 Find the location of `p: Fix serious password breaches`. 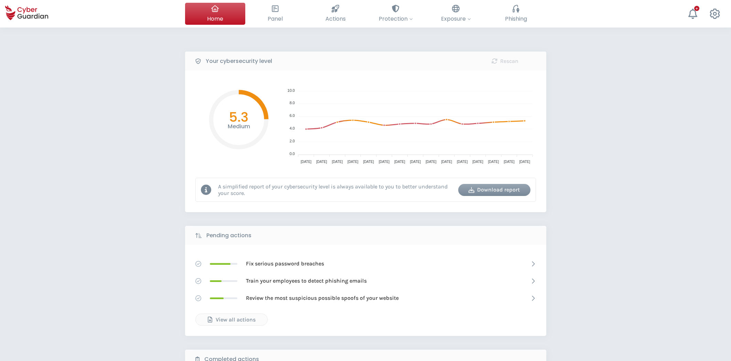

p: Fix serious password breaches is located at coordinates (285, 264).